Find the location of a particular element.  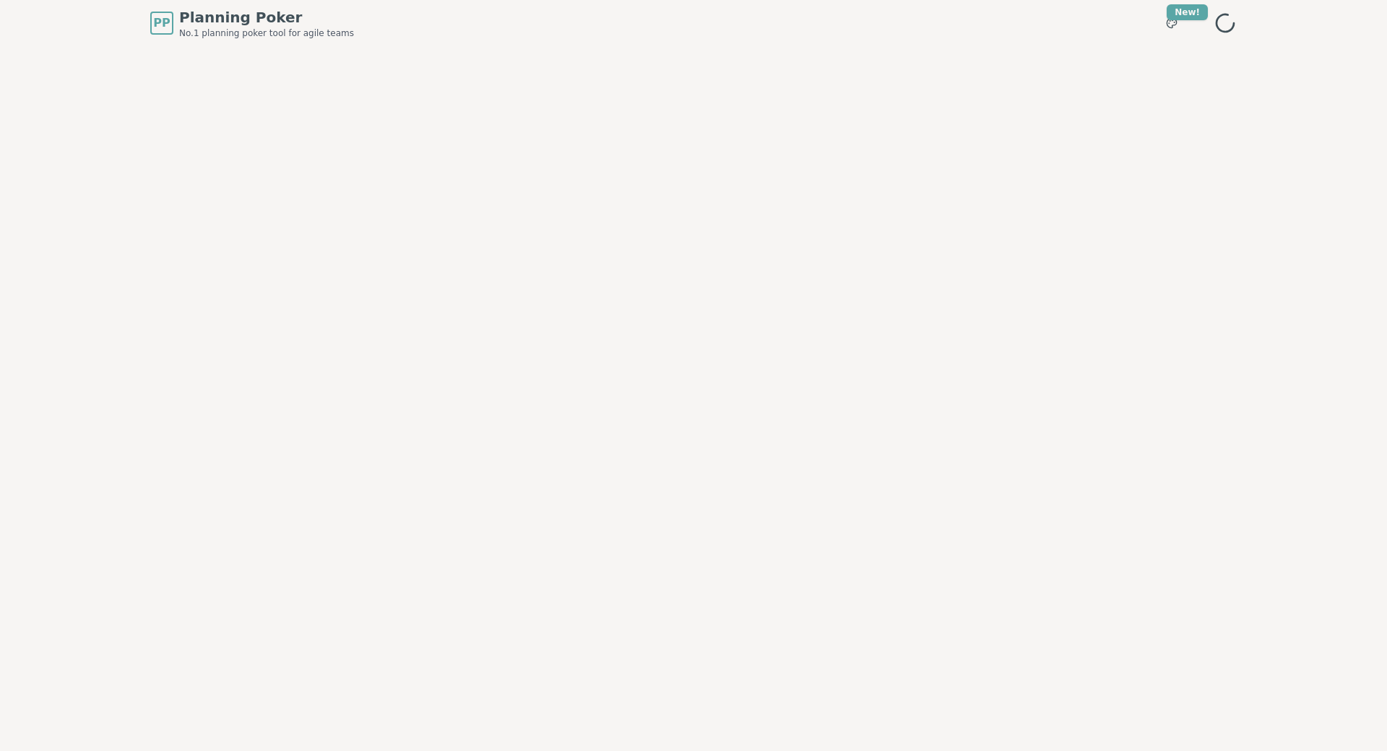

div: New! is located at coordinates (1187, 12).